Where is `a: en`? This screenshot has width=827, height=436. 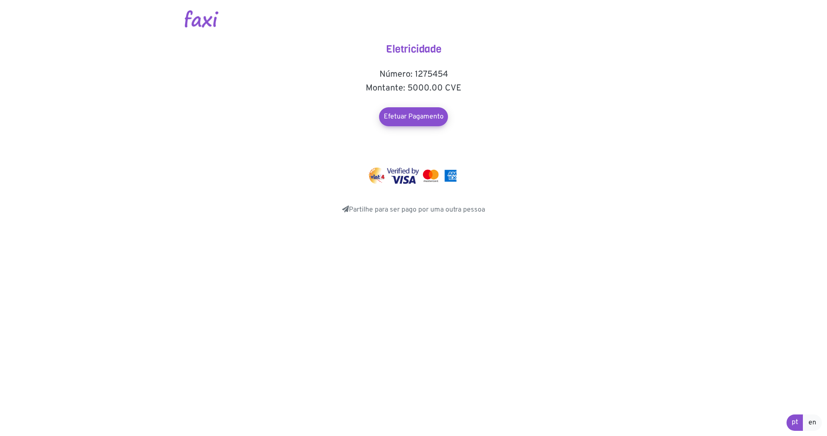 a: en is located at coordinates (813, 423).